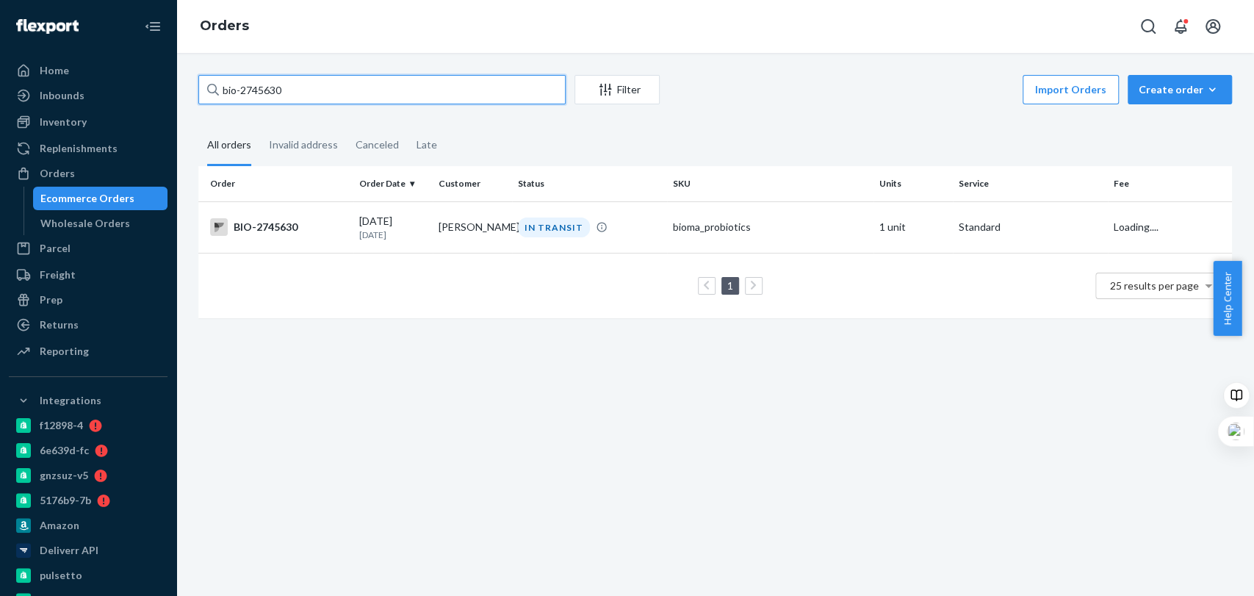 The width and height of the screenshot is (1254, 596). What do you see at coordinates (1227, 298) in the screenshot?
I see `button: Help Center` at bounding box center [1227, 298].